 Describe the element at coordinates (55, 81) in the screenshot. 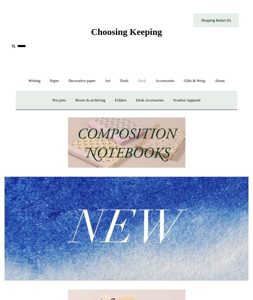

I see `a: Paper` at that location.